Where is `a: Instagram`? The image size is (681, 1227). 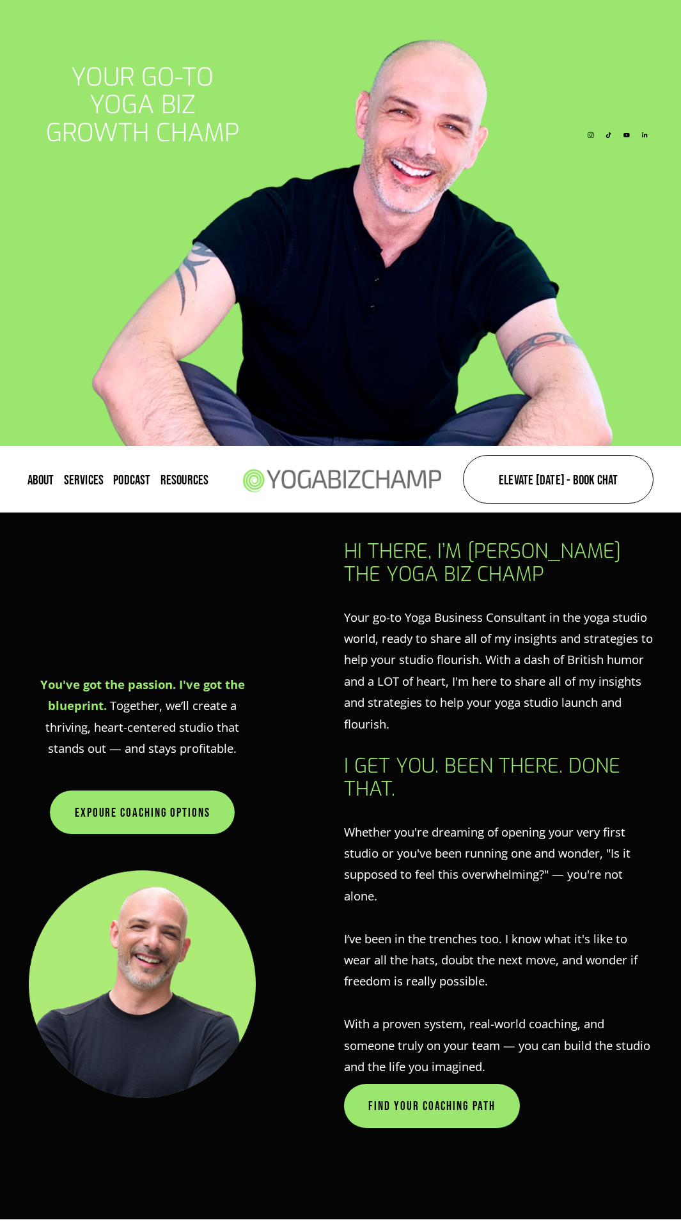
a: Instagram is located at coordinates (591, 136).